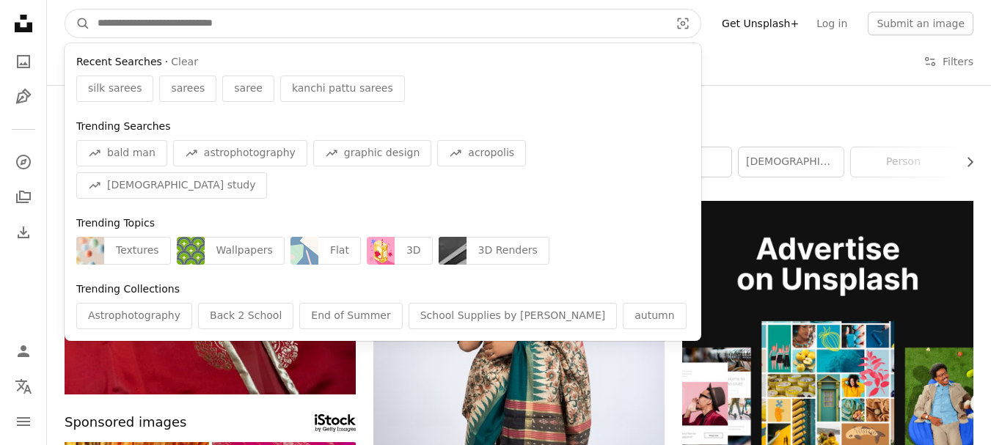 This screenshot has height=445, width=991. Describe the element at coordinates (351, 316) in the screenshot. I see `div: End of Summer` at that location.